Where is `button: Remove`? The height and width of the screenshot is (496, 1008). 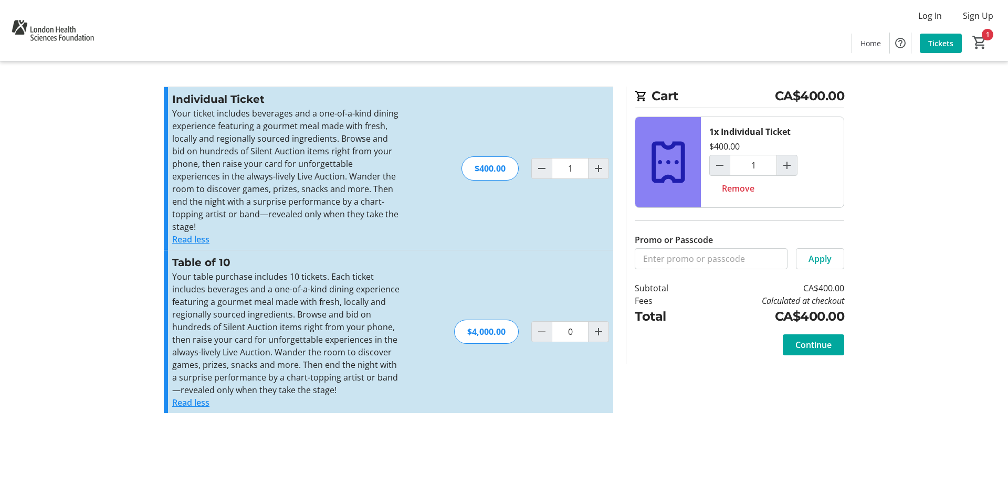 button: Remove is located at coordinates (738, 188).